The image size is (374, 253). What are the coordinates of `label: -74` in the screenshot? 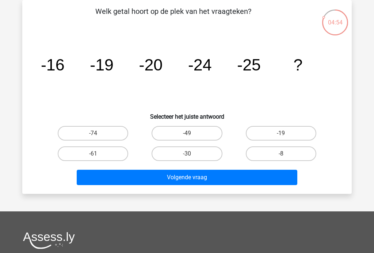 It's located at (93, 133).